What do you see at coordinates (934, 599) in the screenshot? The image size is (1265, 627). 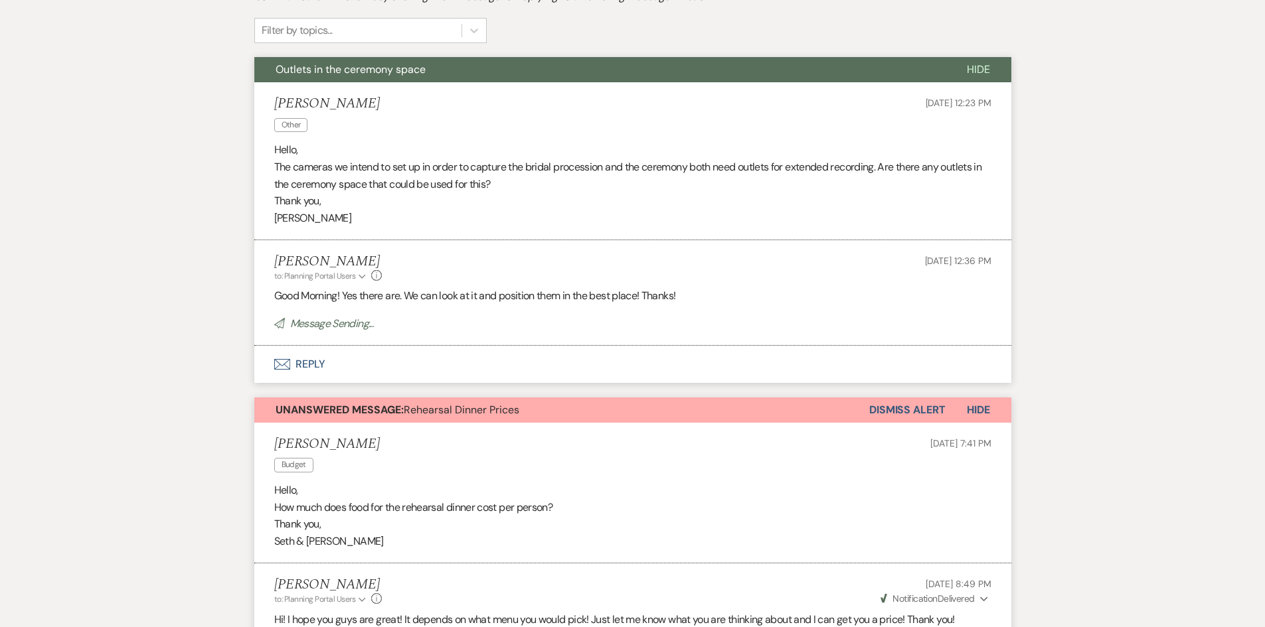 I see `button: NotificationDelivered` at bounding box center [934, 599].